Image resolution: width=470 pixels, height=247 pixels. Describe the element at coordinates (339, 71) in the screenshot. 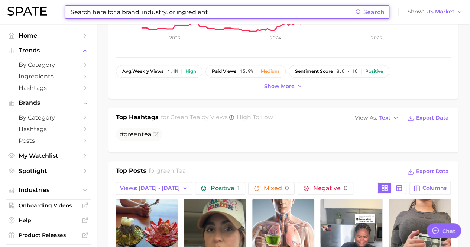

I see `button: sentiment score8.0 / 10Positive` at that location.